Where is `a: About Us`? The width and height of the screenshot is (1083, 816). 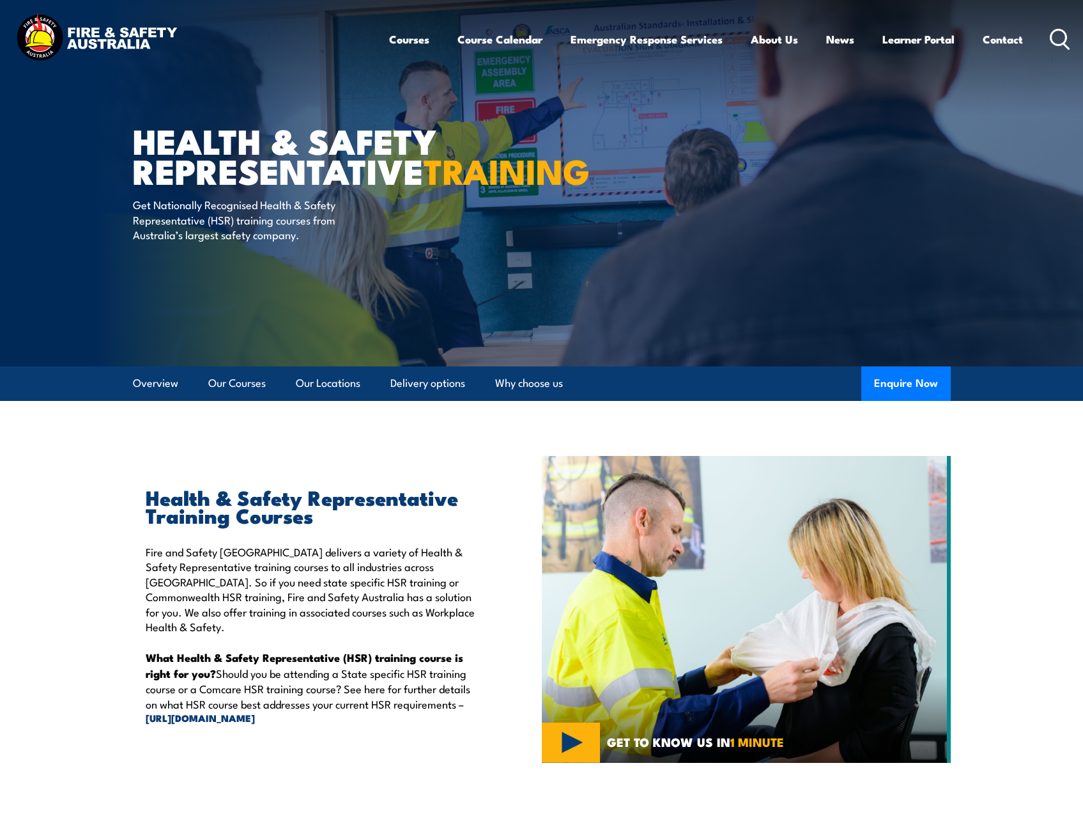 a: About Us is located at coordinates (775, 39).